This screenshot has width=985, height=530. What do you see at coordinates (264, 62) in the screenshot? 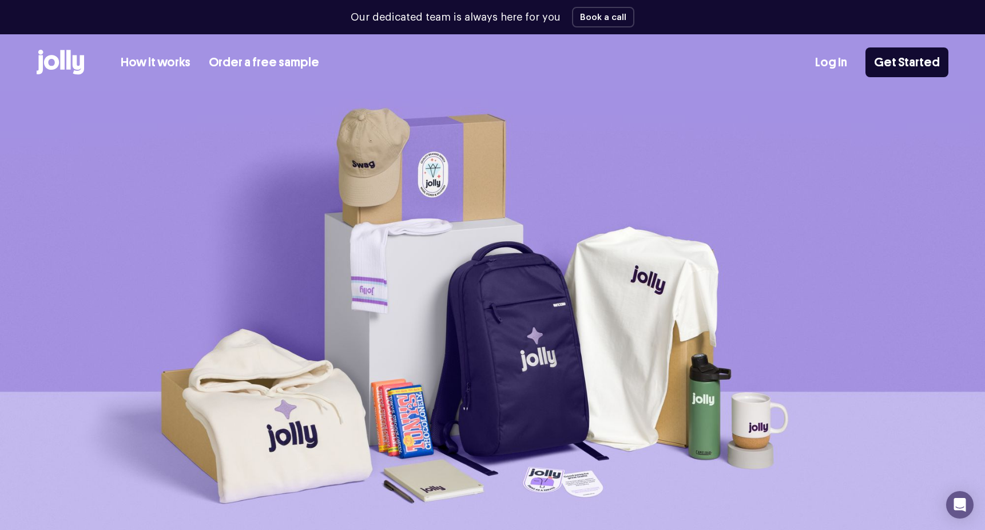
I see `a: Order a free sample` at bounding box center [264, 62].